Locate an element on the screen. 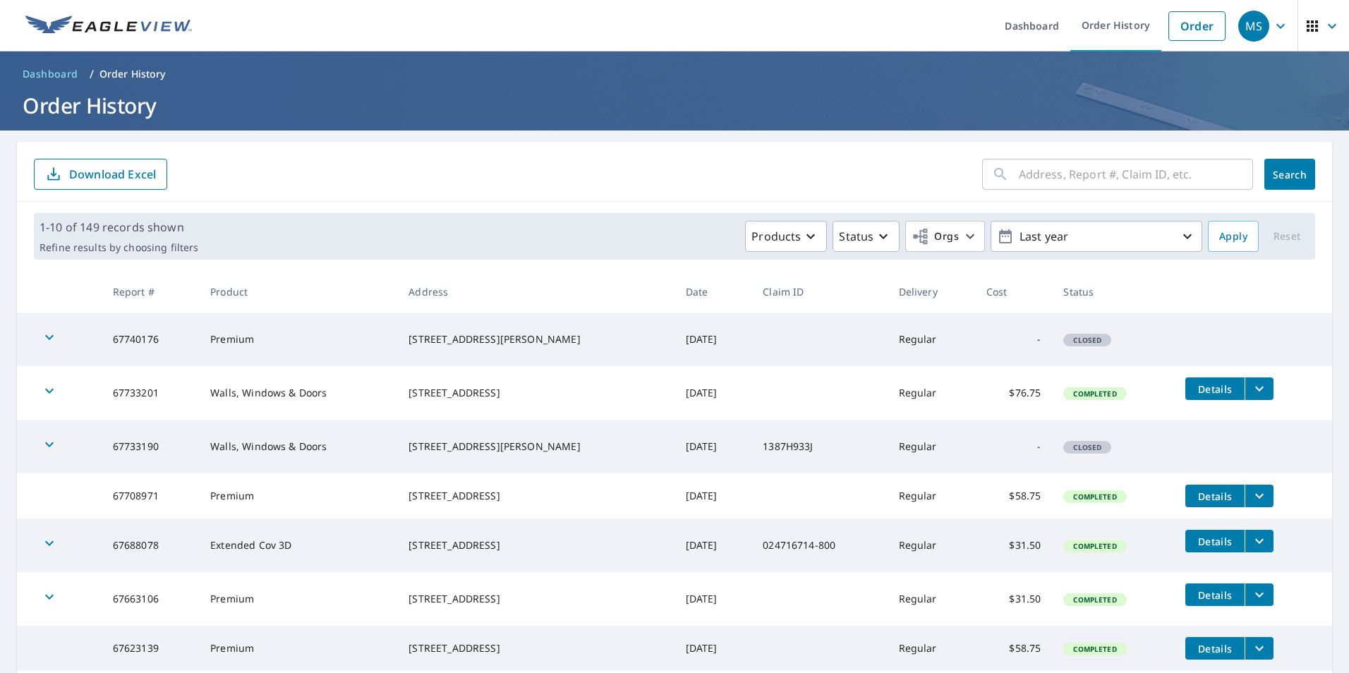 Image resolution: width=1349 pixels, height=673 pixels. button: Status is located at coordinates (866, 236).